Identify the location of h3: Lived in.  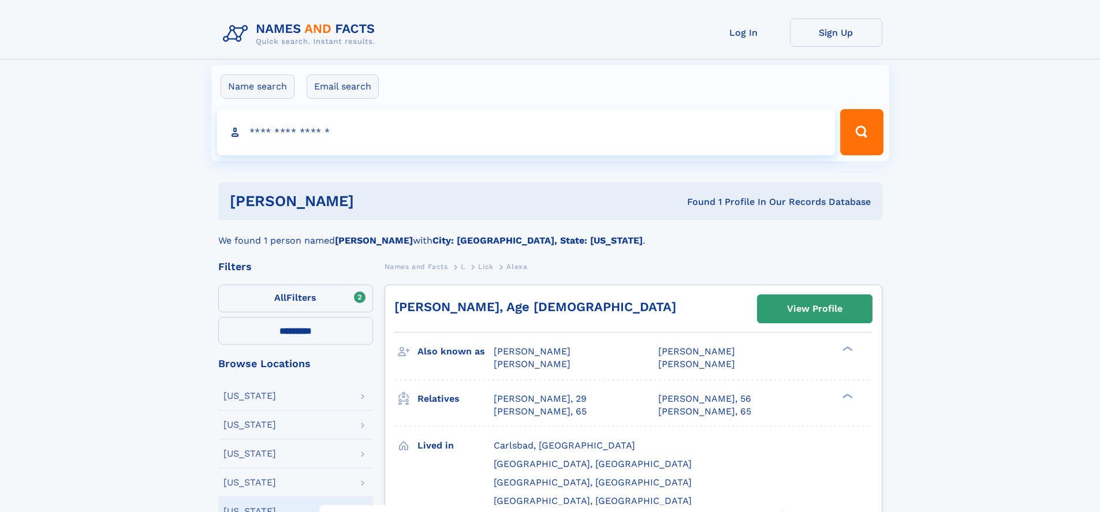
(456, 446).